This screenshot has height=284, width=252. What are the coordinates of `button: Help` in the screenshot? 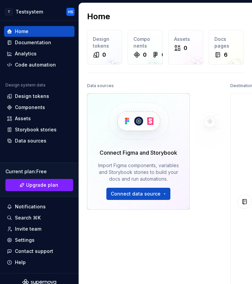 It's located at (39, 263).